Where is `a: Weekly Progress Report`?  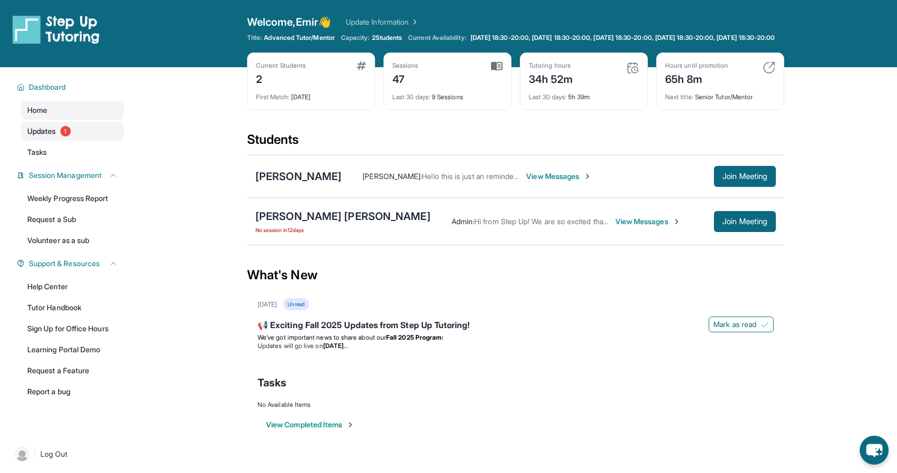 a: Weekly Progress Report is located at coordinates (72, 198).